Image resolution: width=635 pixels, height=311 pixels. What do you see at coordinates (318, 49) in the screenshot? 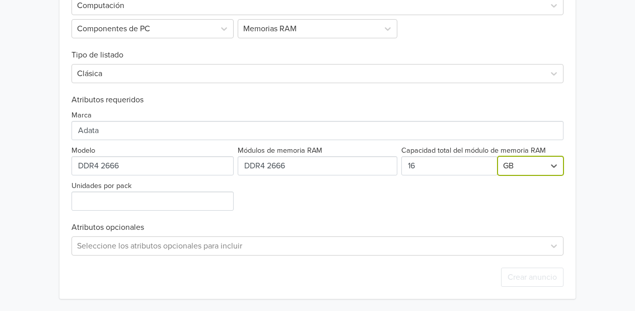
I see `h6: Tipo de listado` at bounding box center [318, 49].